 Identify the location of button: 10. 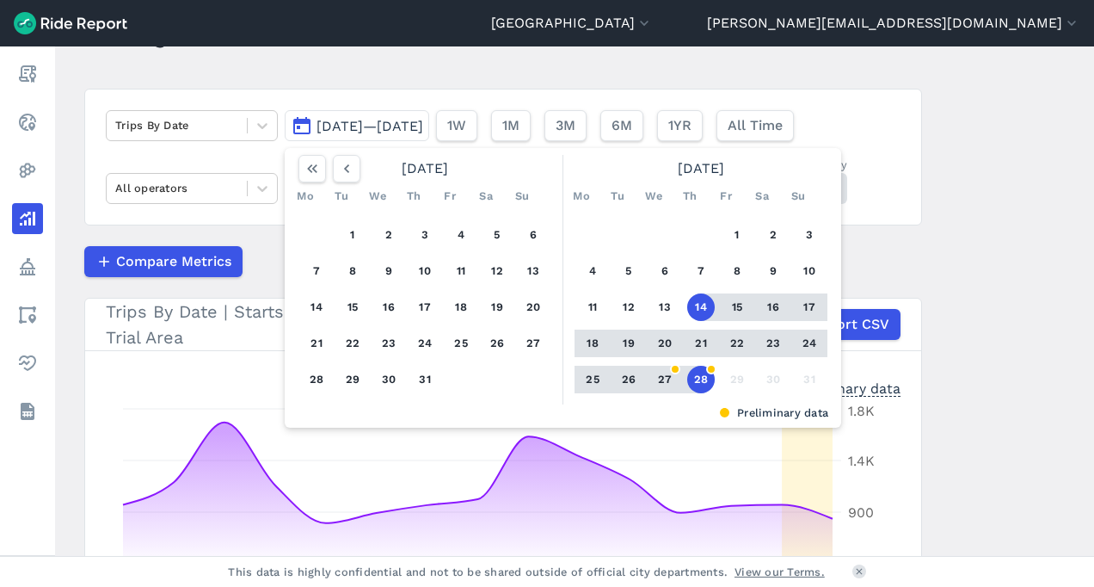
(425, 271).